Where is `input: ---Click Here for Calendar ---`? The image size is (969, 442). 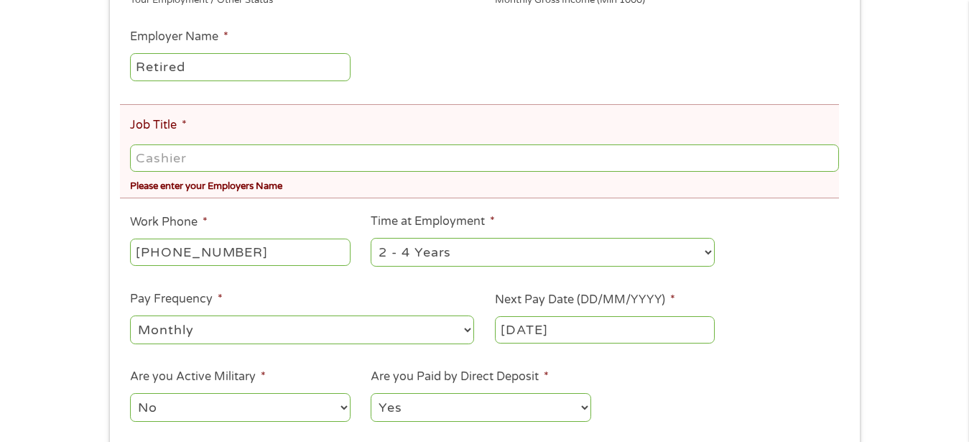 input: ---Click Here for Calendar --- is located at coordinates (605, 330).